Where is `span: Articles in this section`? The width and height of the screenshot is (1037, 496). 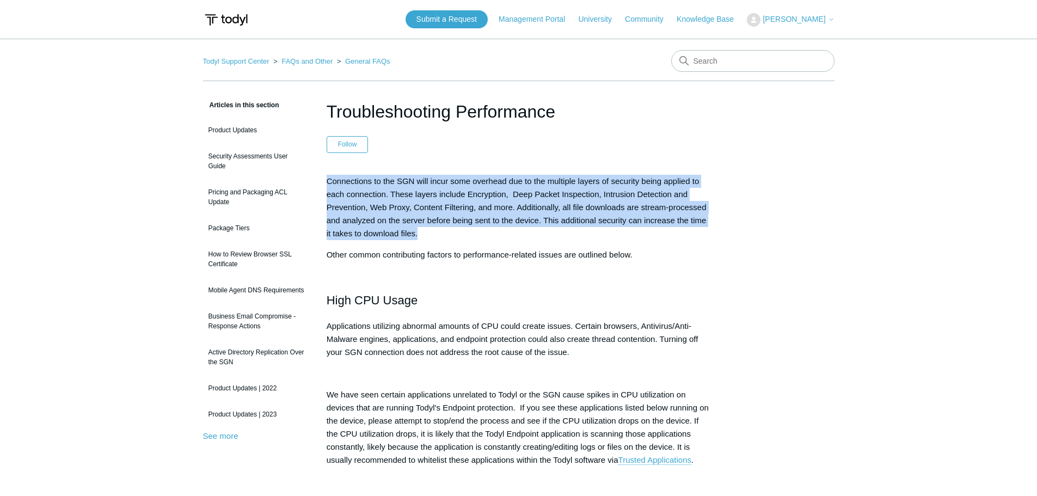
span: Articles in this section is located at coordinates (241, 105).